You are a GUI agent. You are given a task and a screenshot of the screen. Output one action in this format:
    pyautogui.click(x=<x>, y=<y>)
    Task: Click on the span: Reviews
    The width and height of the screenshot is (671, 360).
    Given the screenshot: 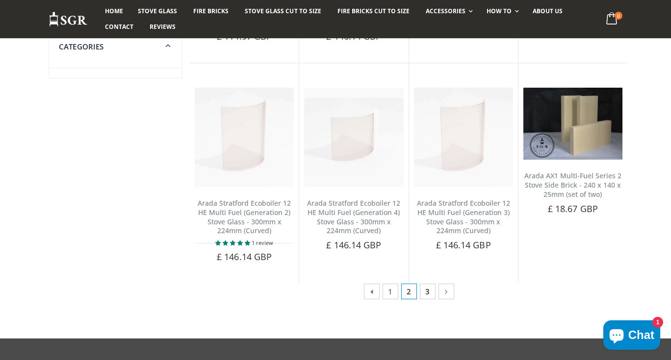 What is the action you would take?
    pyautogui.click(x=162, y=26)
    